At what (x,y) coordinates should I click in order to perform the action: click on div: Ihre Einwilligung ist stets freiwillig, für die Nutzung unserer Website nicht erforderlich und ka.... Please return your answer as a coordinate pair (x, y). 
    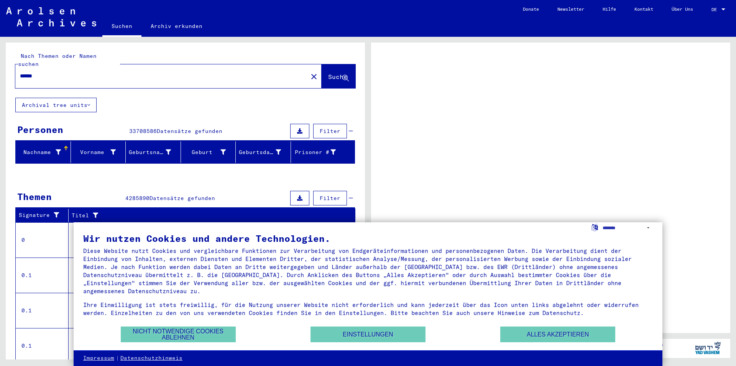
    Looking at the image, I should click on (368, 309).